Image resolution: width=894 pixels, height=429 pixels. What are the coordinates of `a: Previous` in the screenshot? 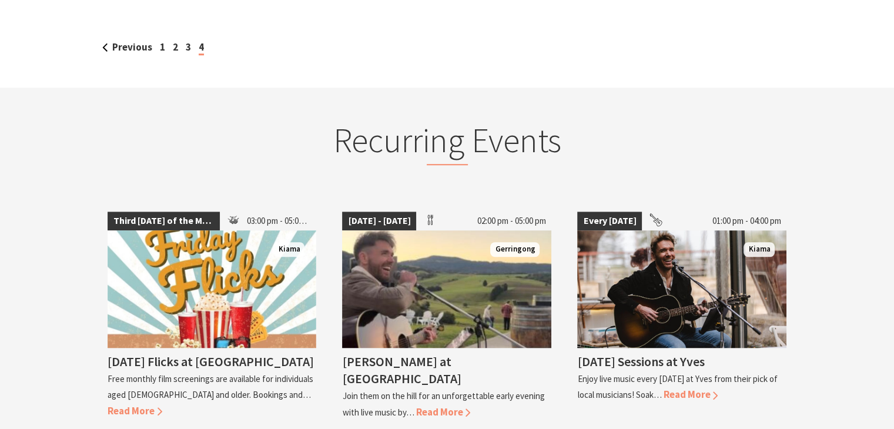 It's located at (127, 47).